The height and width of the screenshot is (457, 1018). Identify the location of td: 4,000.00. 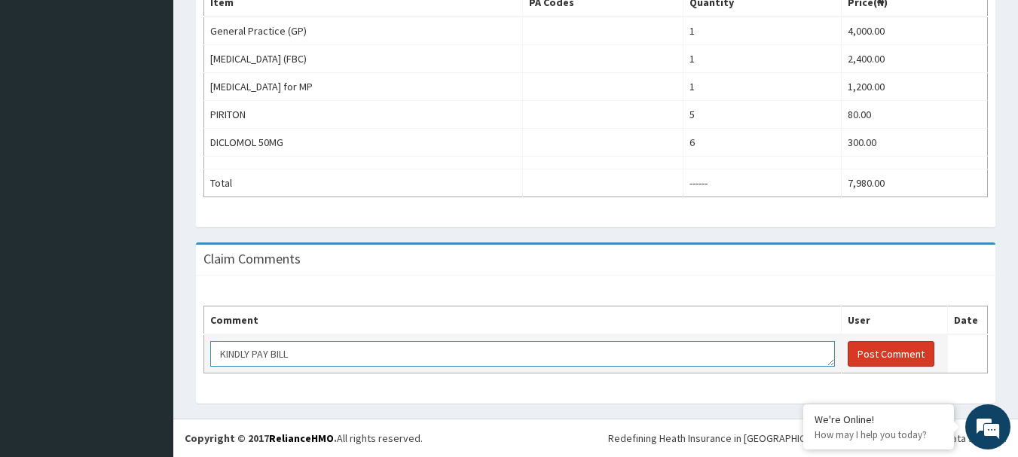
(915, 31).